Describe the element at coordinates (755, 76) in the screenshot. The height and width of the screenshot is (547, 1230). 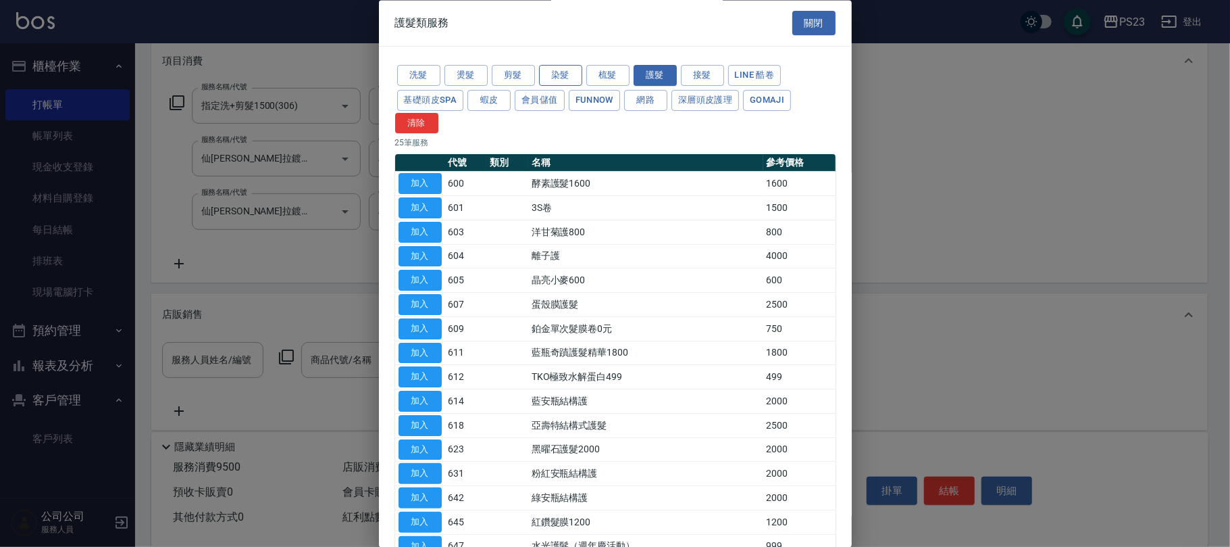
I see `button: LINE 酷卷` at that location.